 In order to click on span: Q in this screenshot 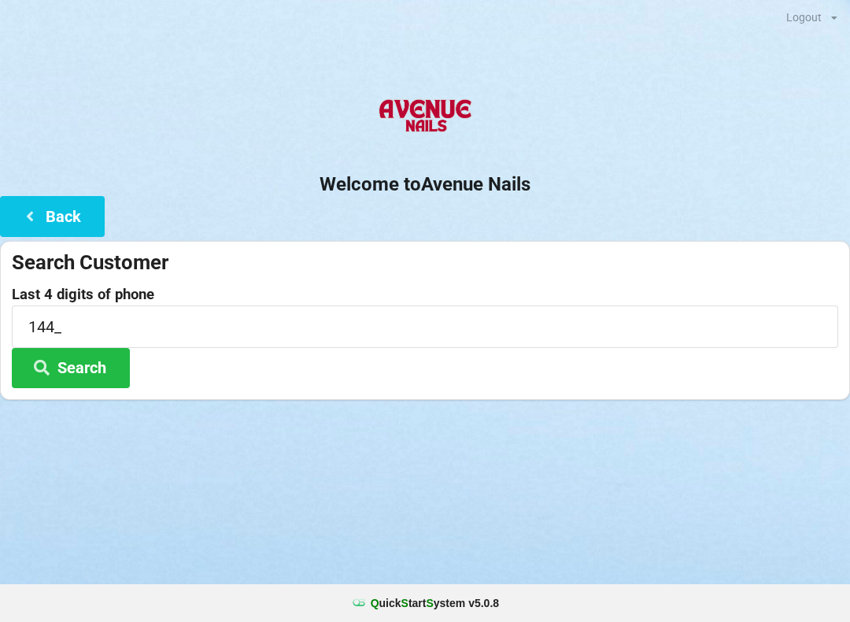, I will do `click(375, 603)`.